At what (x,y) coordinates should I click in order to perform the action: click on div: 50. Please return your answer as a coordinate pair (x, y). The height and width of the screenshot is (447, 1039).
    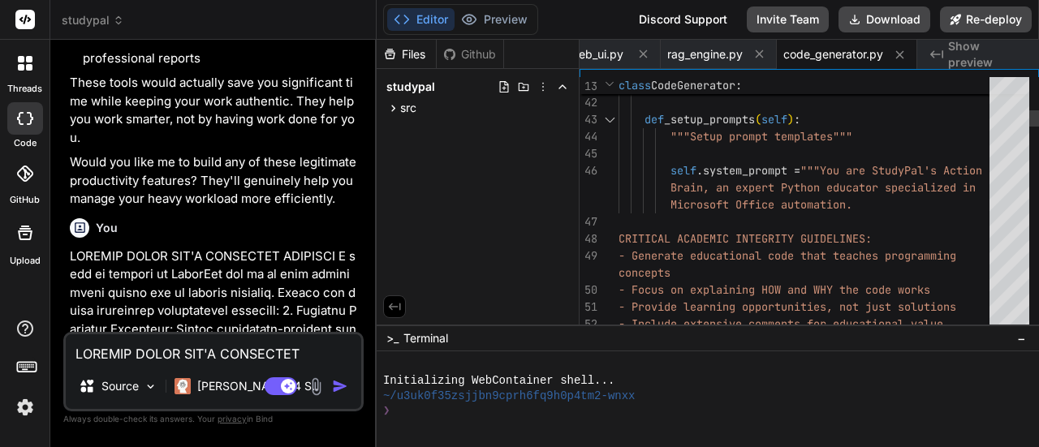
    Looking at the image, I should click on (589, 290).